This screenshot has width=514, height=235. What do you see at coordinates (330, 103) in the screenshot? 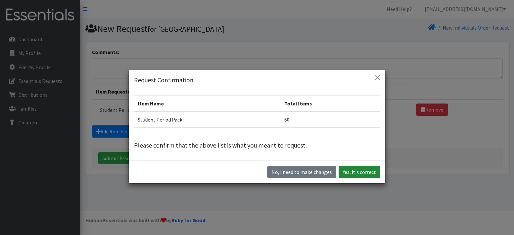
I see `th: Total Items` at bounding box center [330, 103].